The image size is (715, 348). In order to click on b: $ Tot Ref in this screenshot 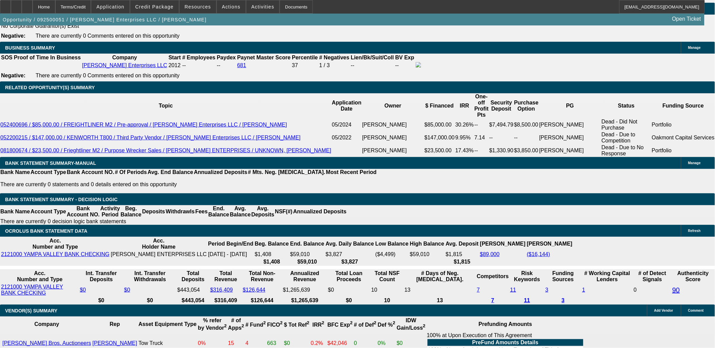, I will do `click(297, 325)`.